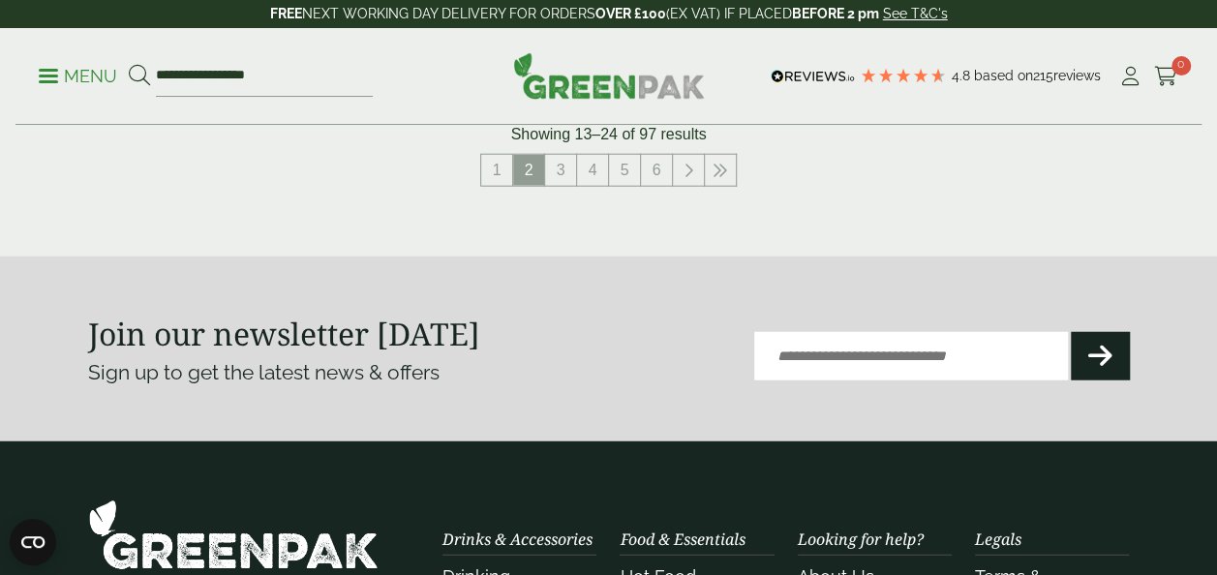  What do you see at coordinates (625, 170) in the screenshot?
I see `a: 5` at bounding box center [625, 170].